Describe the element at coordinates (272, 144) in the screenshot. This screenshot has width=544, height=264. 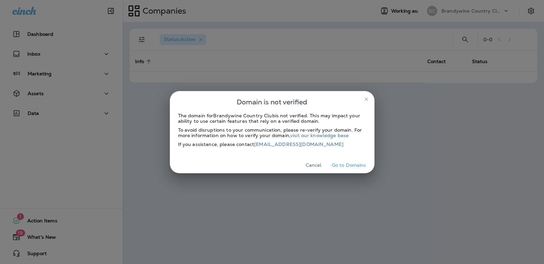
I see `div: If you assistance, please contact` at that location.